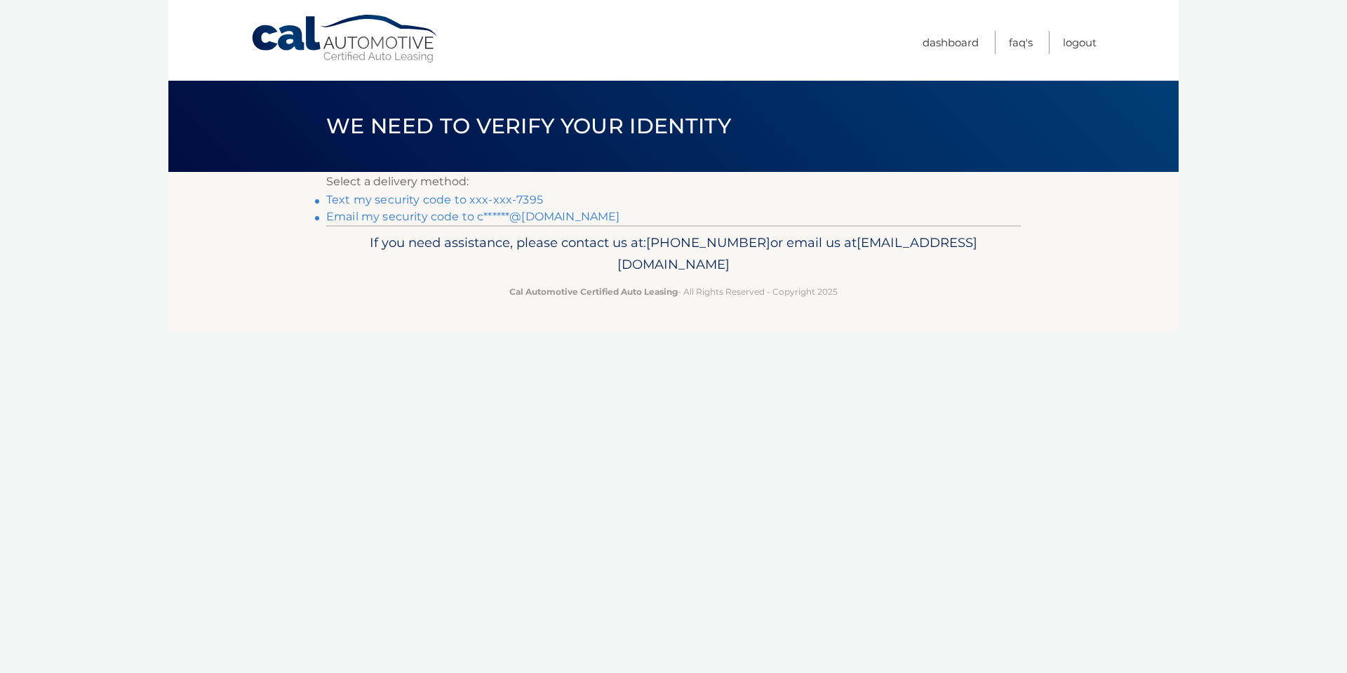 This screenshot has width=1347, height=673. What do you see at coordinates (1080, 42) in the screenshot?
I see `a: Logout` at bounding box center [1080, 42].